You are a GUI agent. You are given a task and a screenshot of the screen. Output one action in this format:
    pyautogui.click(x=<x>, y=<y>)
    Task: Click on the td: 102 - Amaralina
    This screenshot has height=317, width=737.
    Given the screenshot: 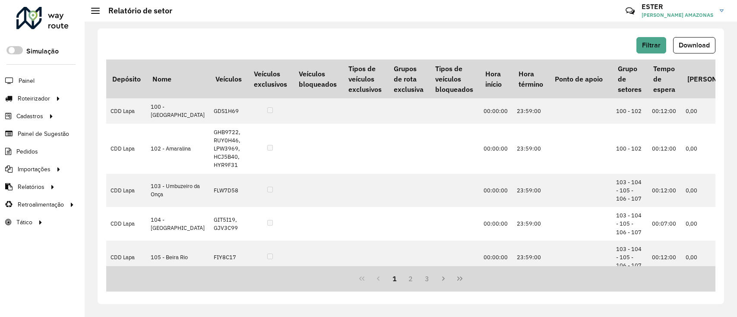 What is the action you would take?
    pyautogui.click(x=178, y=149)
    